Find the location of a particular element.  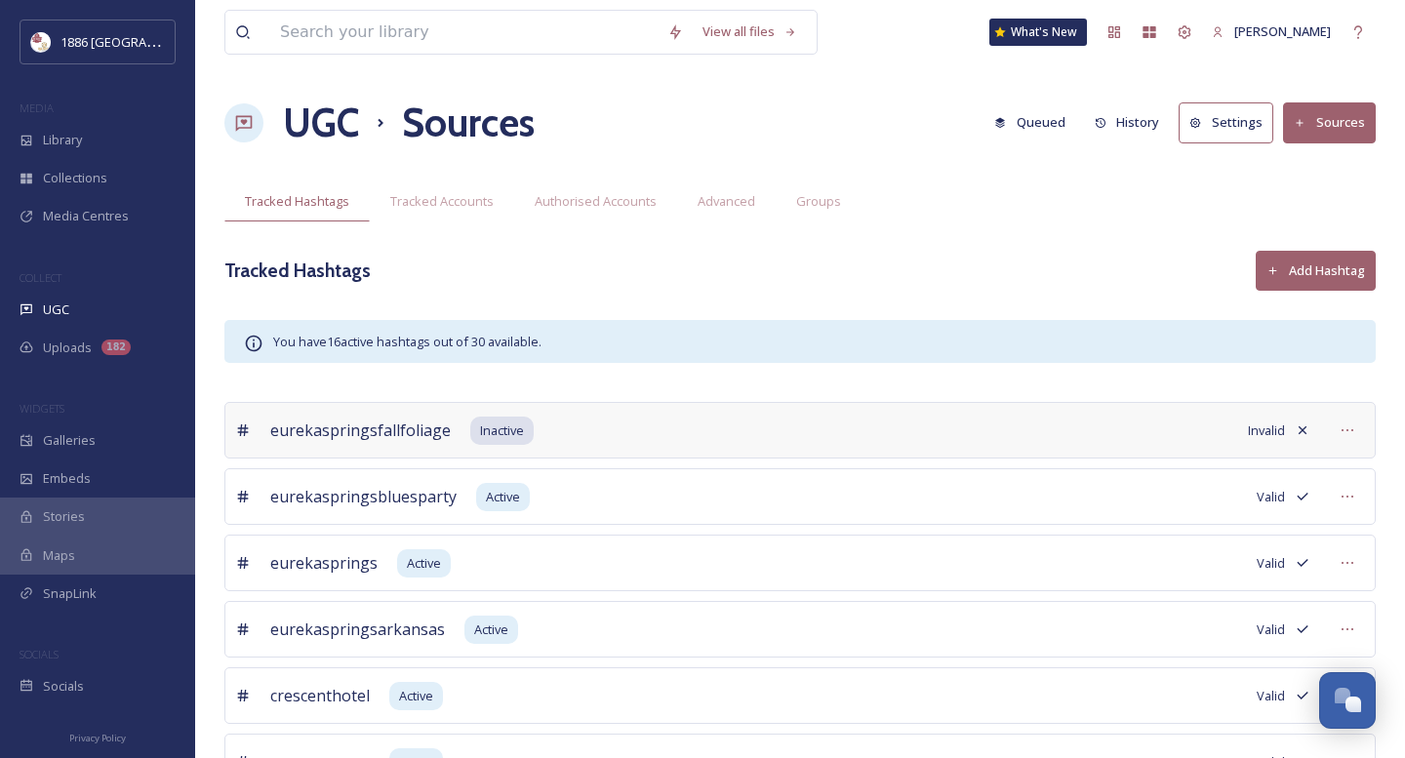

div: View all files is located at coordinates (750, 31).